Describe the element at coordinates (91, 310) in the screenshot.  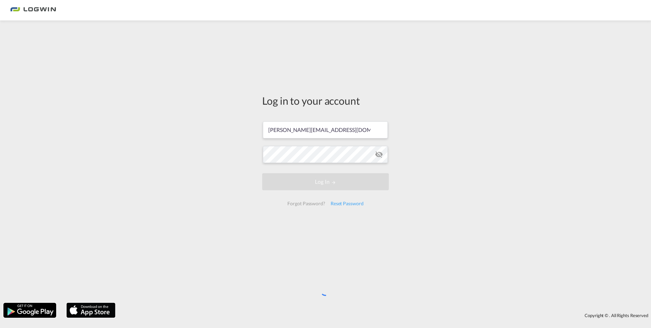
I see `img: apple.png` at that location.